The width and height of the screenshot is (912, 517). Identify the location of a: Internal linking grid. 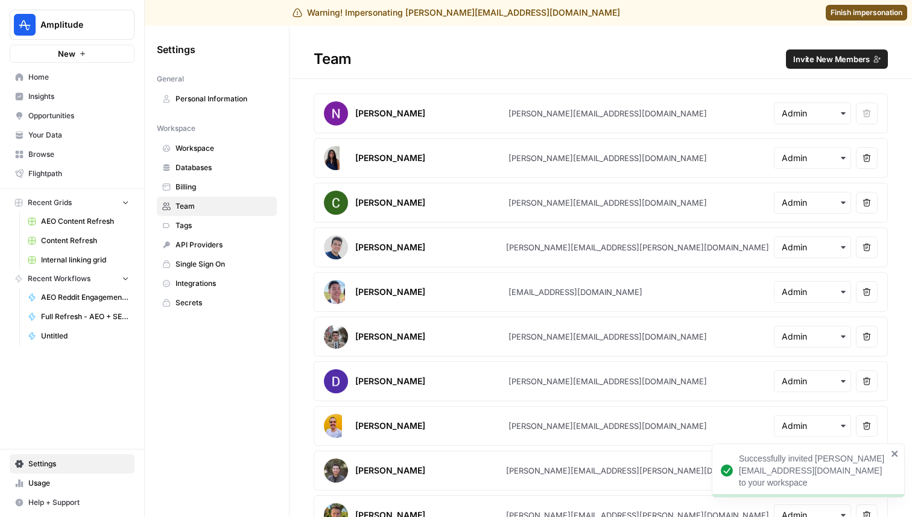
(78, 260).